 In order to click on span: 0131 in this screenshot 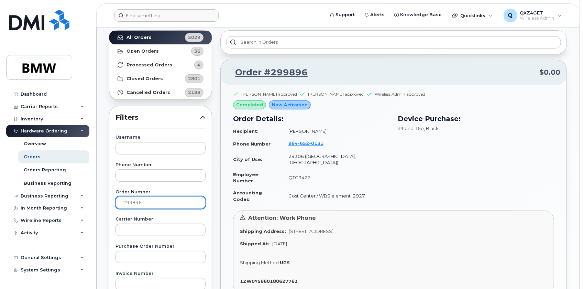, I will do `click(316, 143)`.